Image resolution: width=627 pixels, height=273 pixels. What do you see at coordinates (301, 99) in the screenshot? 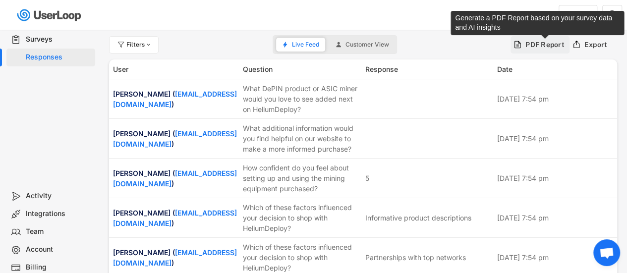
I see `div: What DePIN product or ASIC miner would you love to see added next on HeliumDeploy?` at bounding box center [301, 99].